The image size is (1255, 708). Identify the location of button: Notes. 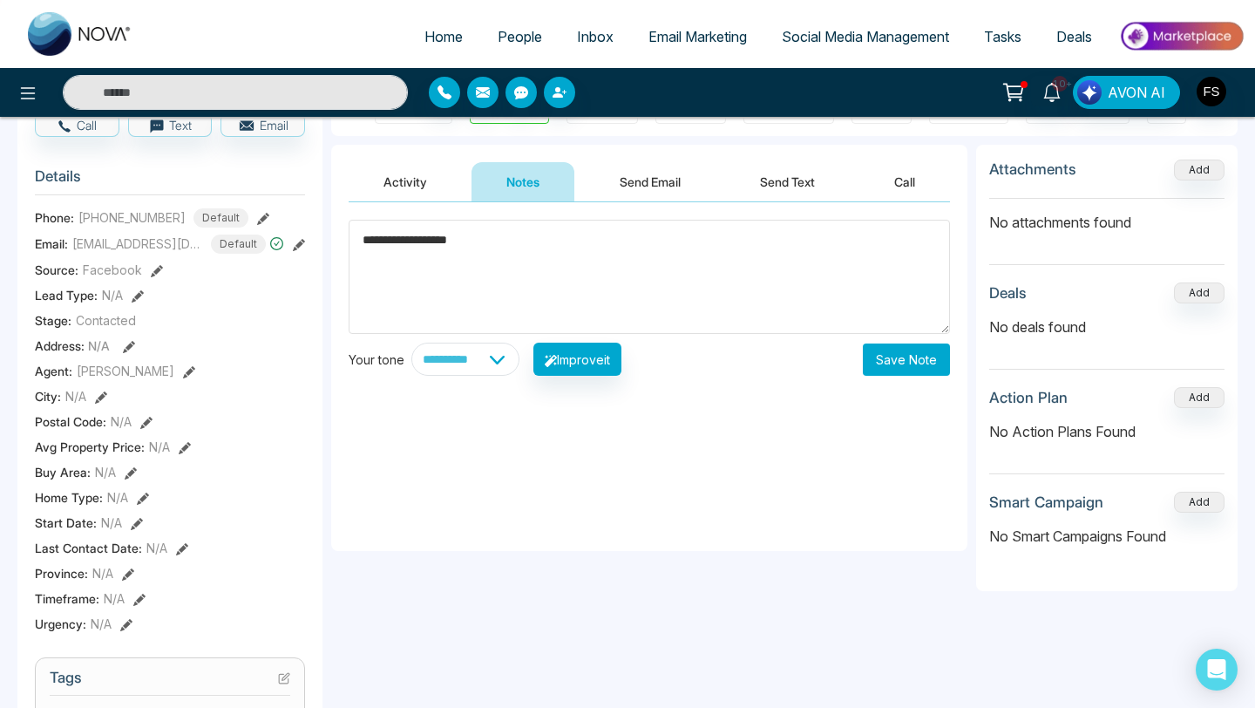
(523, 181).